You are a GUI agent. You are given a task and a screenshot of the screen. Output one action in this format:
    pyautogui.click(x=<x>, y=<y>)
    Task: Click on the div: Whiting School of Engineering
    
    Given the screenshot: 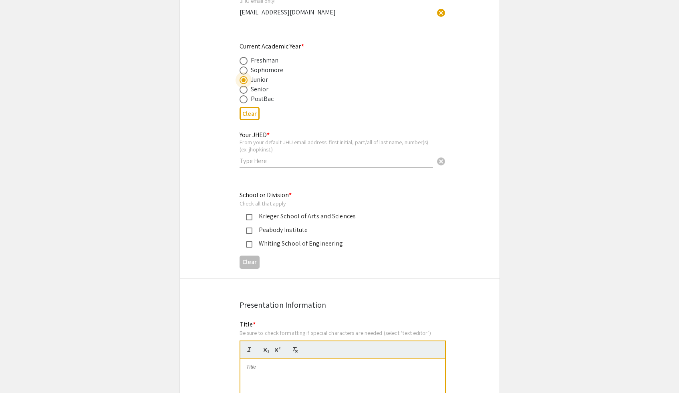 What is the action you would take?
    pyautogui.click(x=337, y=244)
    